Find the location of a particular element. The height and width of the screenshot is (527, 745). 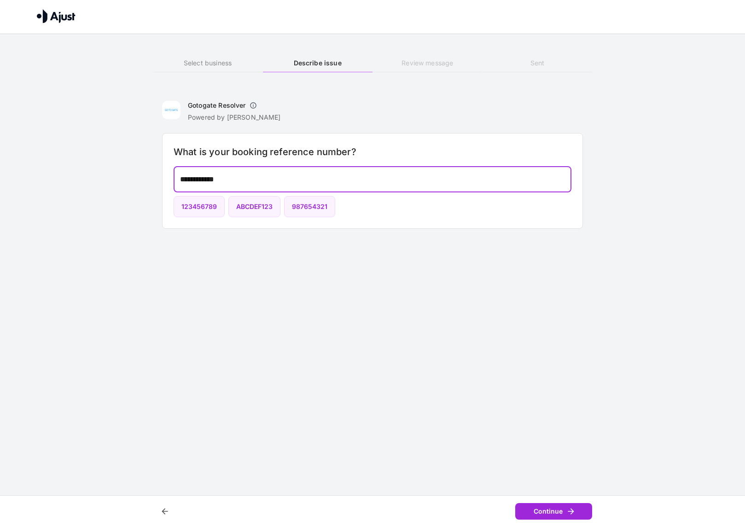

button: Continue is located at coordinates (553, 511).